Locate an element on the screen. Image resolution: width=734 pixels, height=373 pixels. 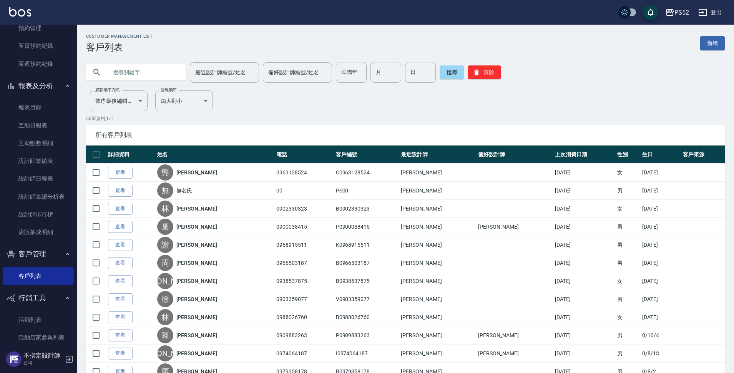
td: B0966503187 is located at coordinates (367, 263).